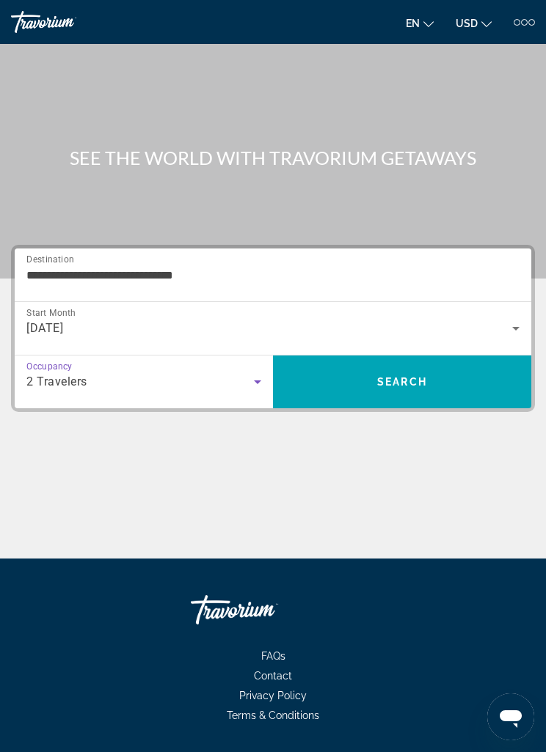  Describe the element at coordinates (402, 382) in the screenshot. I see `button: Search` at that location.